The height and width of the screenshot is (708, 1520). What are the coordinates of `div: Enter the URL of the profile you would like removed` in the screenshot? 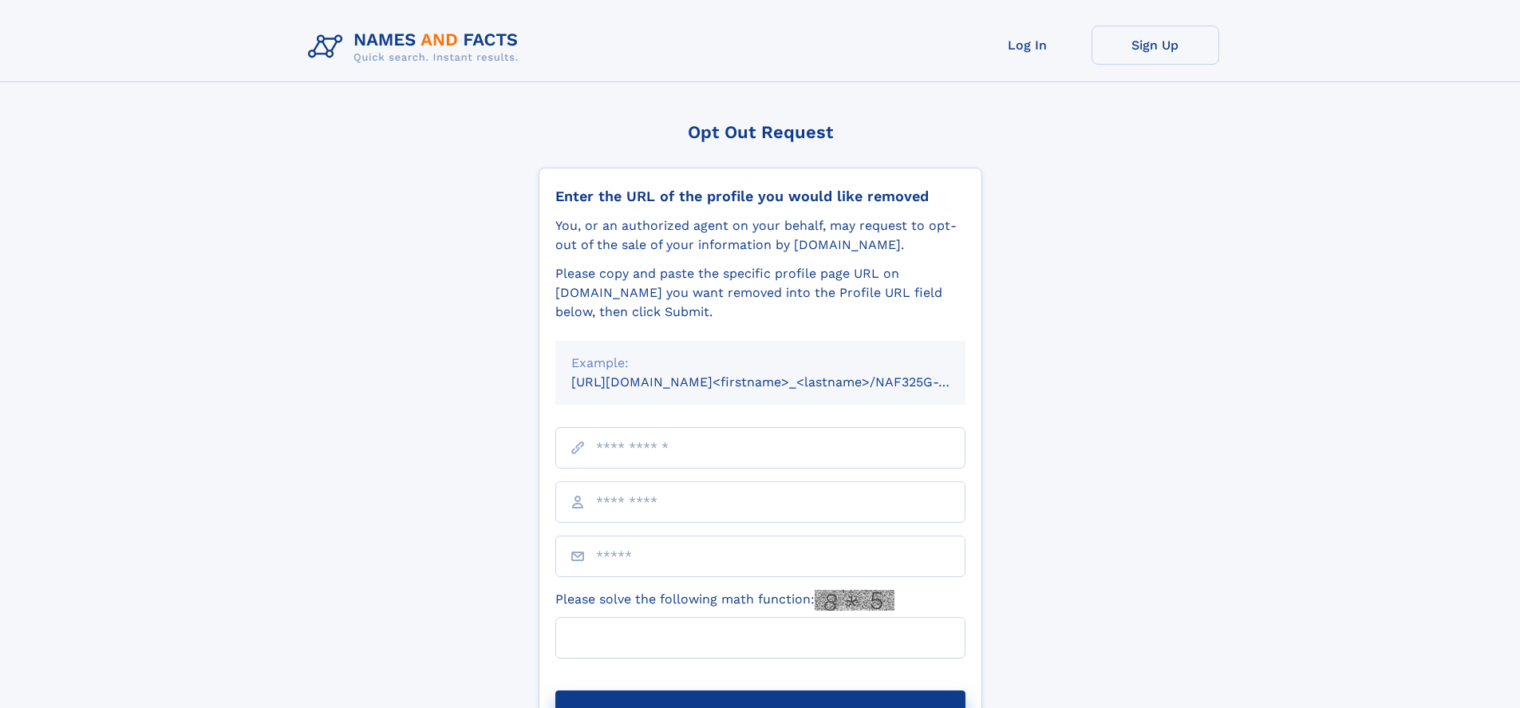 It's located at (760, 196).